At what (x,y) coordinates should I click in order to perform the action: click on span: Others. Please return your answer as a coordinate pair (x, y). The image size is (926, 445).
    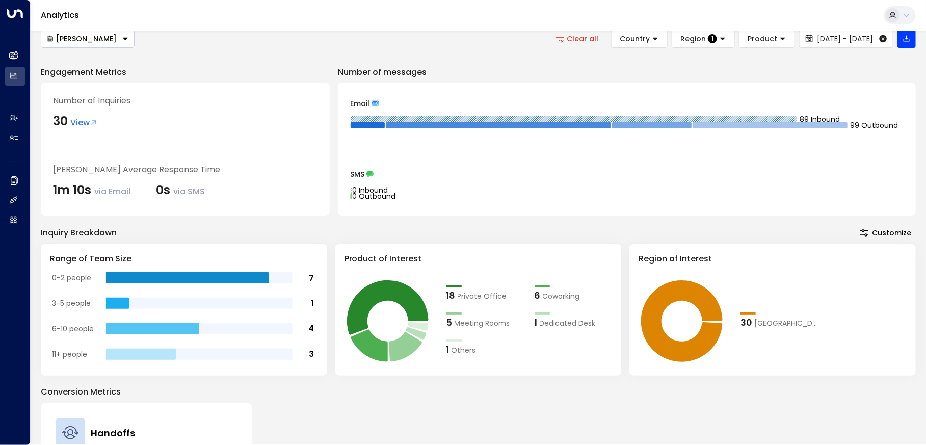
    Looking at the image, I should click on (464, 350).